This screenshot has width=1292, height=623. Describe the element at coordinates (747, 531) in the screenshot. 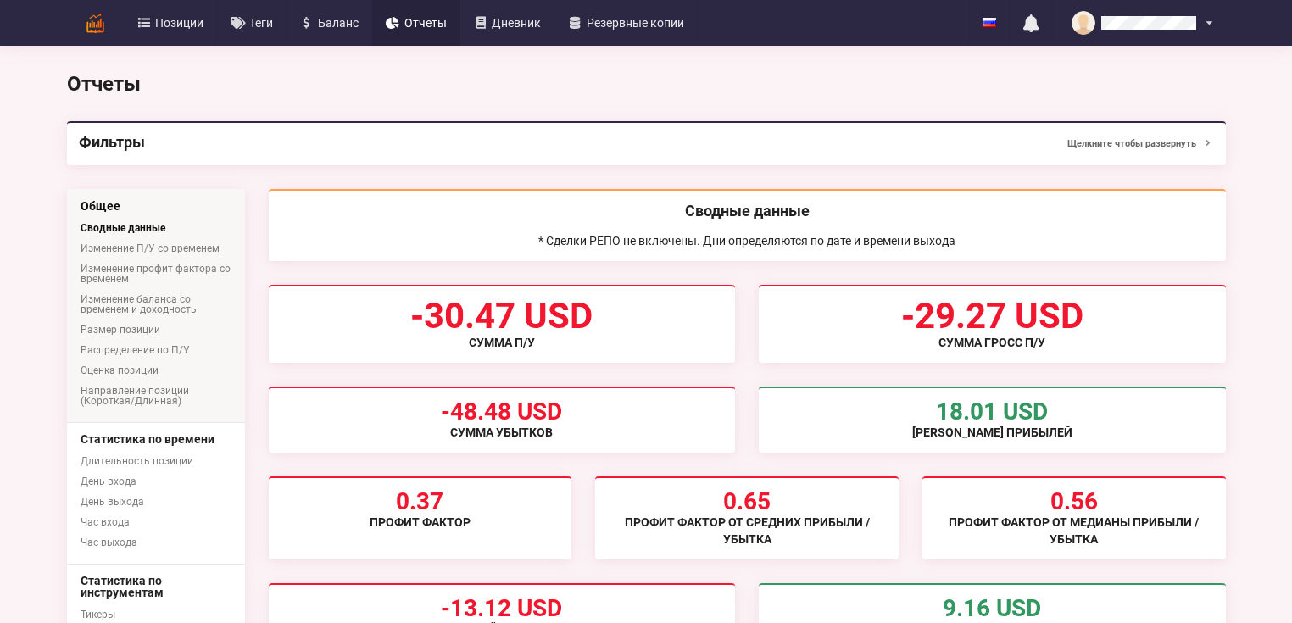

I see `div: Профит фактор от средних прибыли / убытка` at that location.